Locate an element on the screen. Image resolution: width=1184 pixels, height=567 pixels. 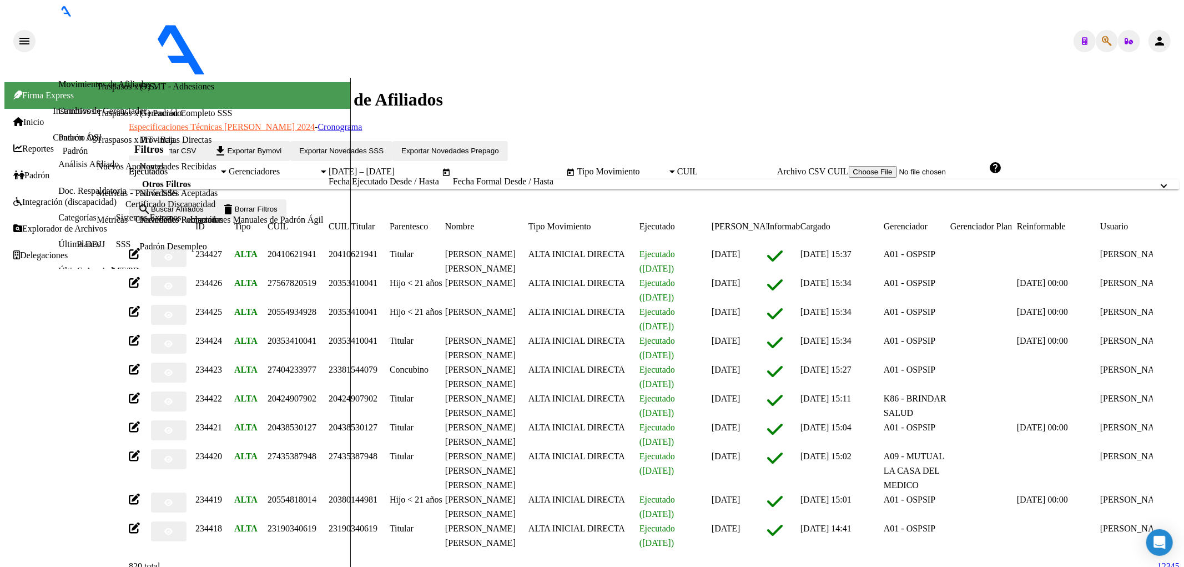
datatable-header-cell: CUIL Titular is located at coordinates (359, 226).